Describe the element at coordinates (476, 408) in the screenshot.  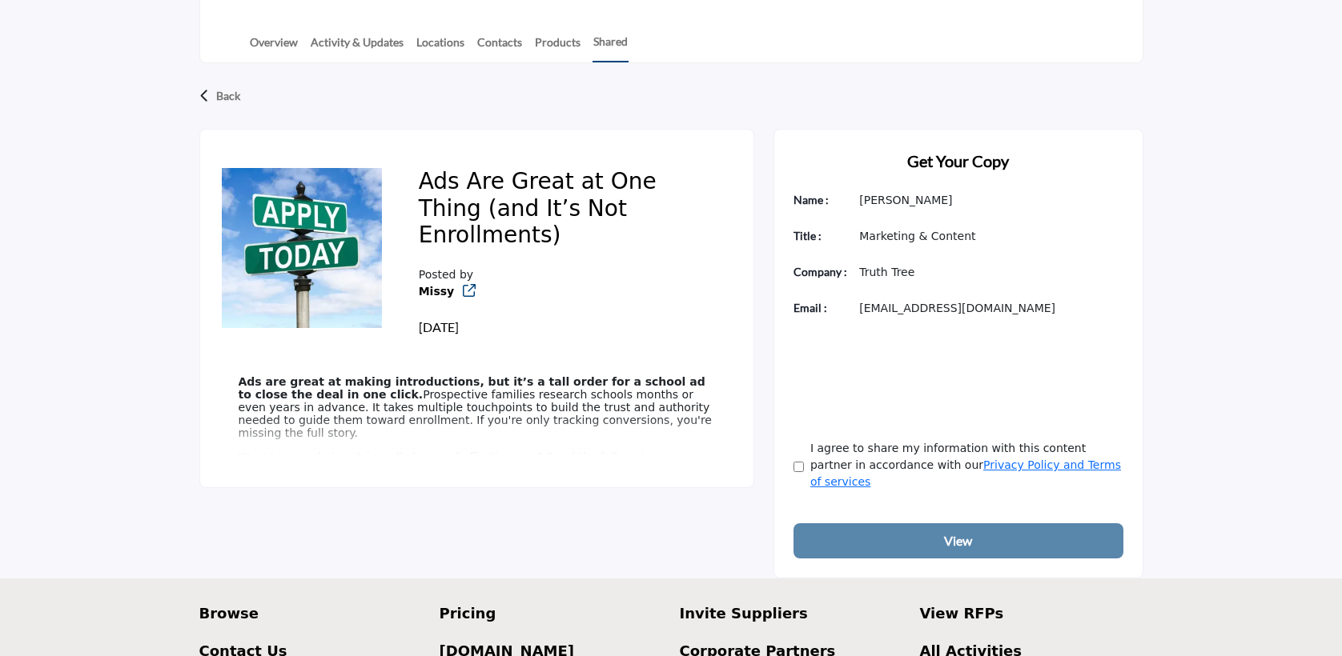
I see `p: Prospective families research schools months or even years in advance. It takes multiple touchpoi...` at that location.